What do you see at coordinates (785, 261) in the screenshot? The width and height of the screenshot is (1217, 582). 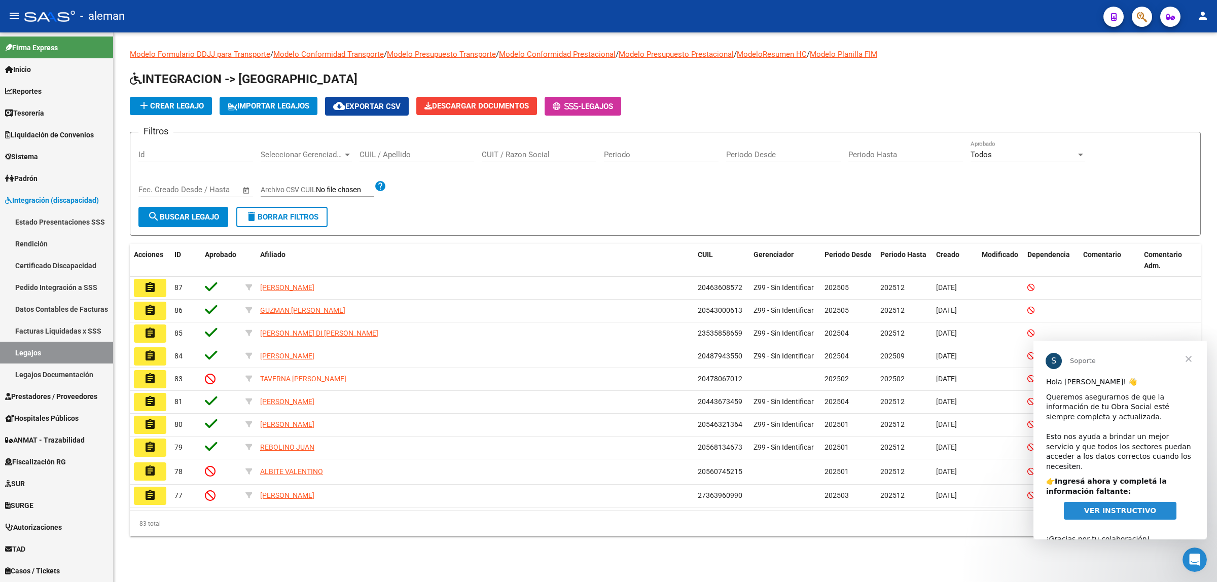 I see `datatable-header-cell: Gerenciador` at bounding box center [785, 261].